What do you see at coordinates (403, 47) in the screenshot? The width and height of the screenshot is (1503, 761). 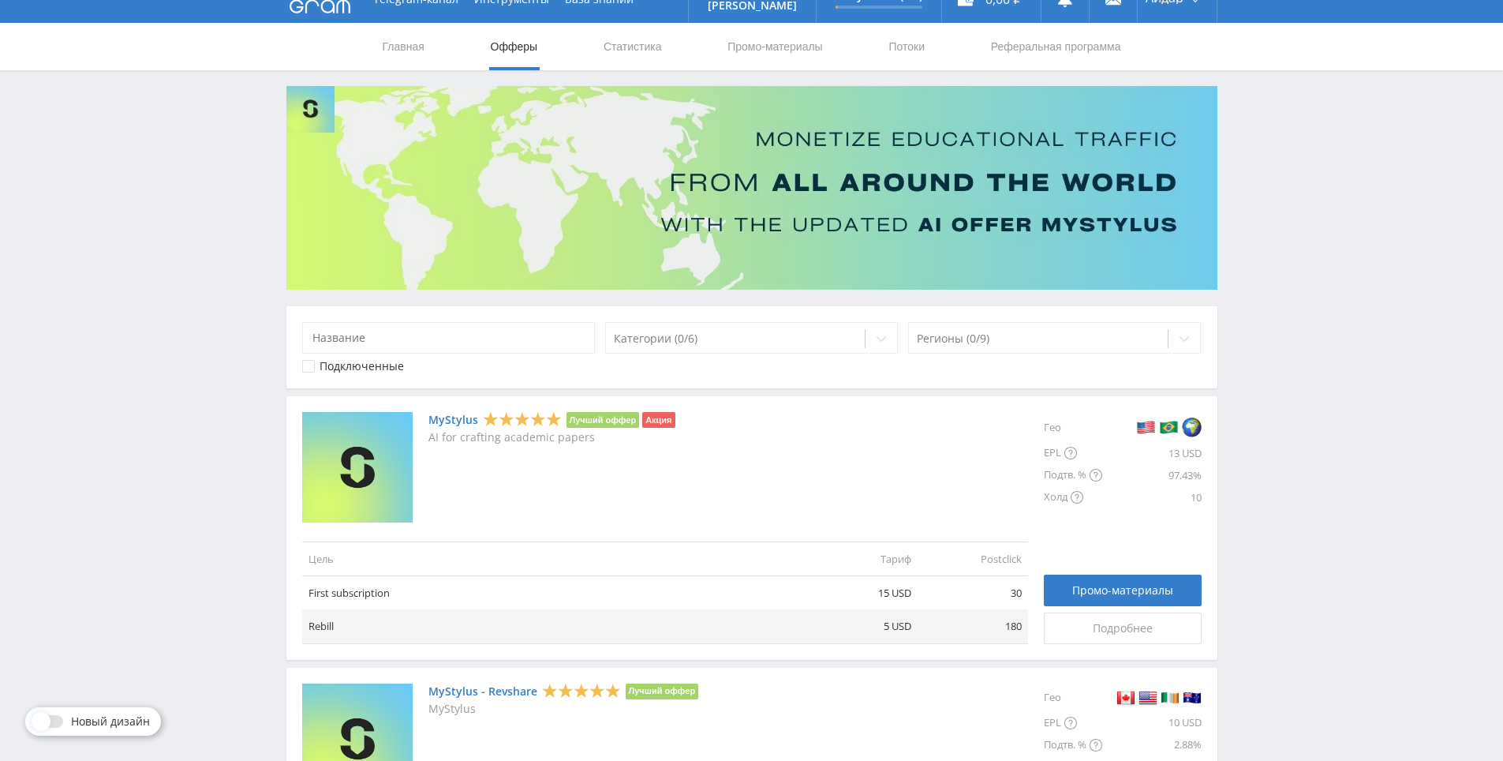 I see `a: Главная` at bounding box center [403, 47].